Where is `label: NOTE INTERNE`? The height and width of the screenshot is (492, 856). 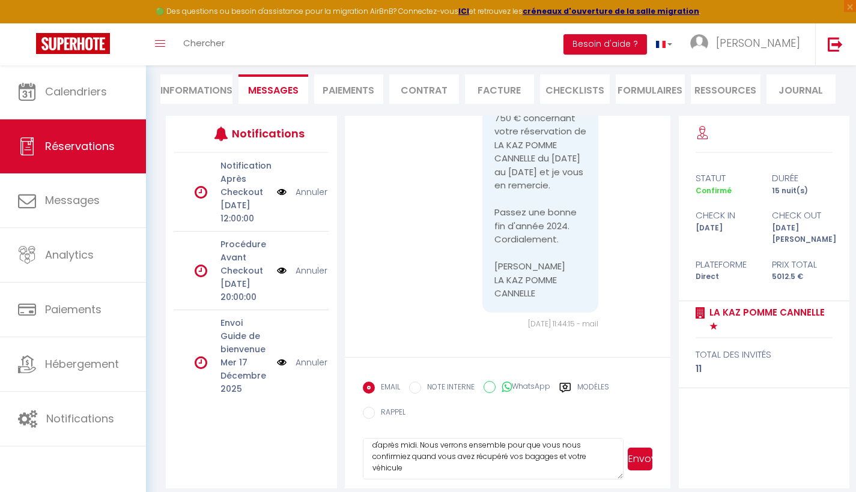
label: NOTE INTERNE is located at coordinates (447, 388).